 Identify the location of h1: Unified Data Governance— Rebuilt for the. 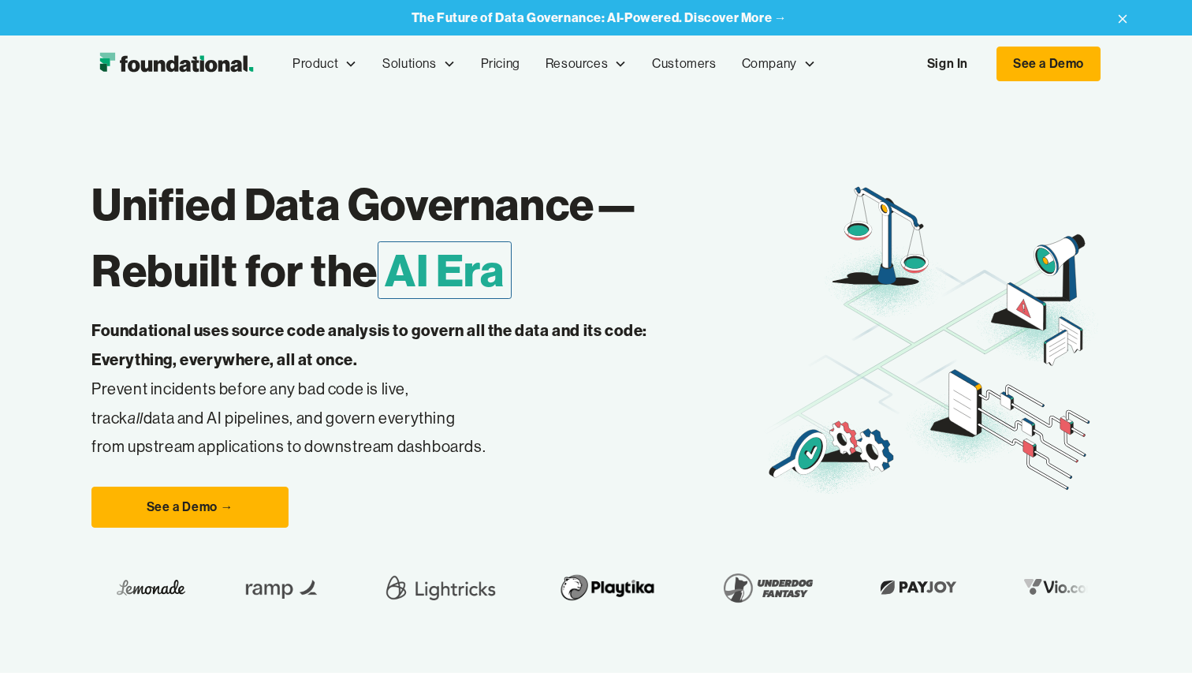
(427, 237).